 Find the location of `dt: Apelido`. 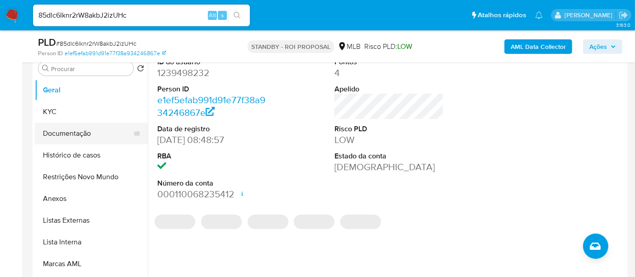

dt: Apelido is located at coordinates (389, 89).